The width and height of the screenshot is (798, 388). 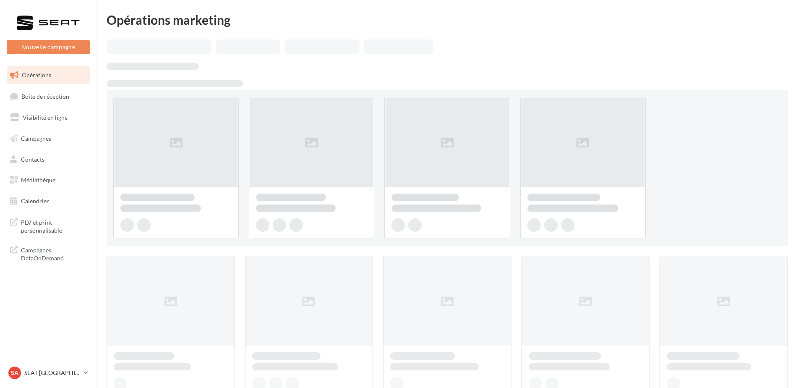 I want to click on a: Boîte de réception, so click(x=48, y=96).